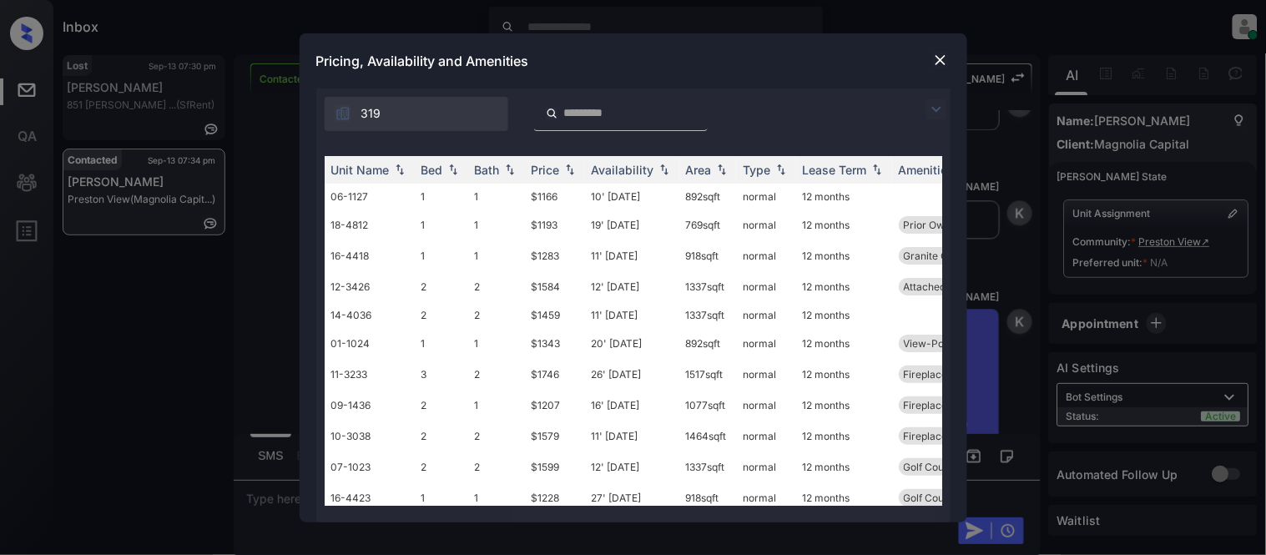 The width and height of the screenshot is (1266, 555). Describe the element at coordinates (370, 467) in the screenshot. I see `td: 07-1023` at that location.